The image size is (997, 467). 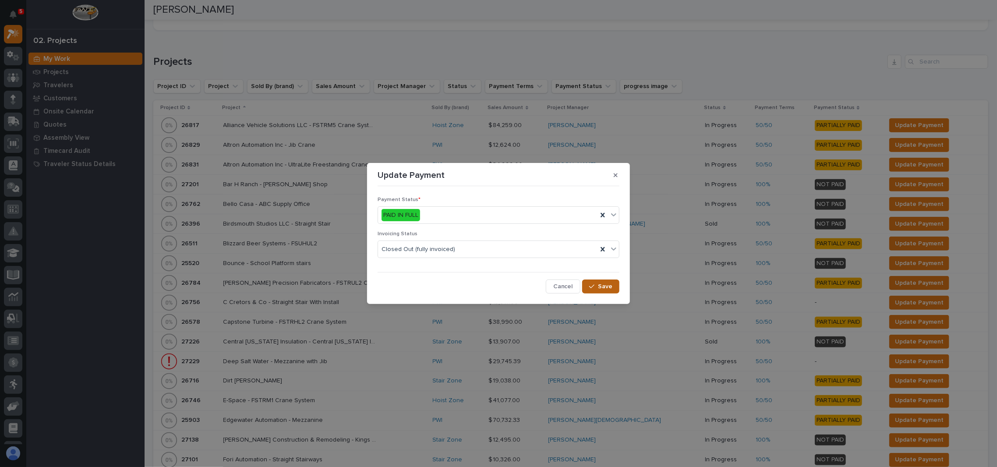 What do you see at coordinates (563, 286) in the screenshot?
I see `span: Cancel` at bounding box center [563, 286].